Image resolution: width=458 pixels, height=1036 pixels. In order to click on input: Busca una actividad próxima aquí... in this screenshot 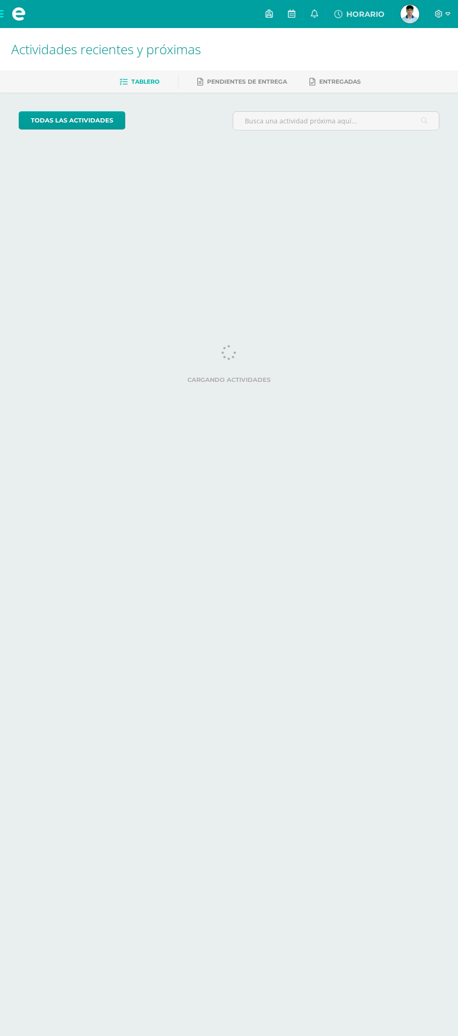, I will do `click(336, 121)`.